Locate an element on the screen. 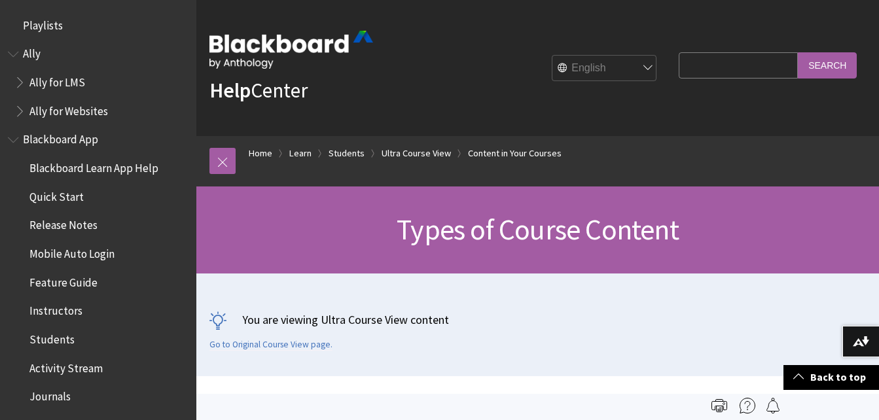 The image size is (879, 420). a: Content in Your Courses is located at coordinates (515, 153).